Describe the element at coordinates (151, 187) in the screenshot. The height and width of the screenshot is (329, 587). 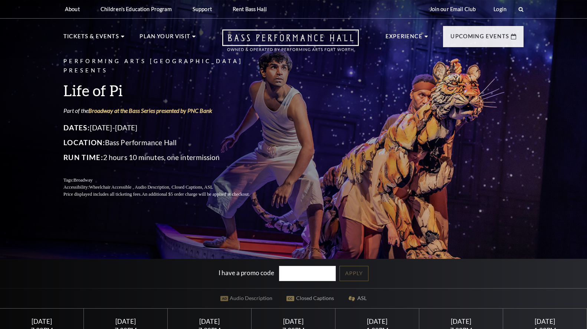
I see `span: Wheelchair Accessible , Audio Description, Closed Captions, ASL` at that location.